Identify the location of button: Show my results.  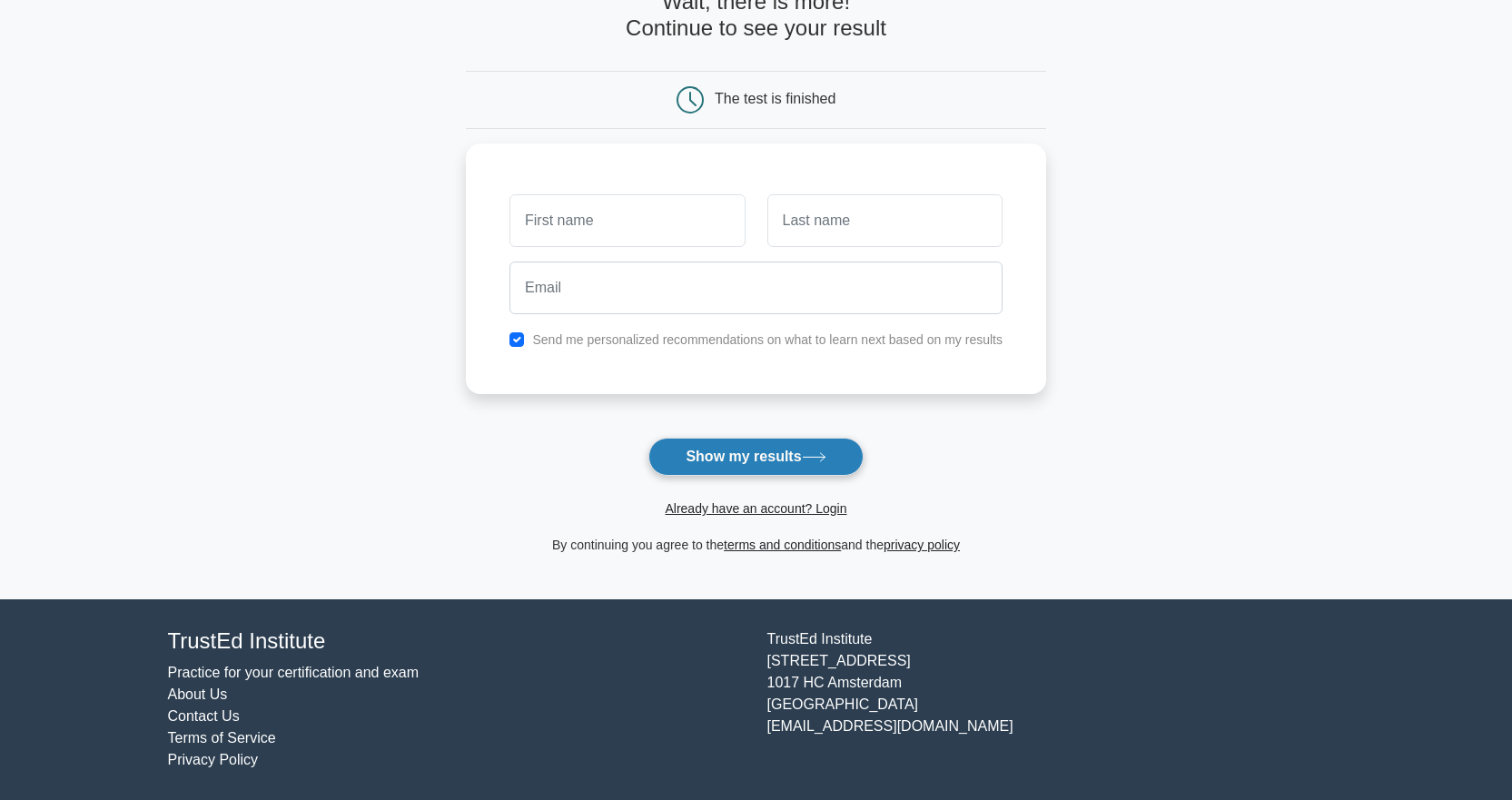
(756, 456).